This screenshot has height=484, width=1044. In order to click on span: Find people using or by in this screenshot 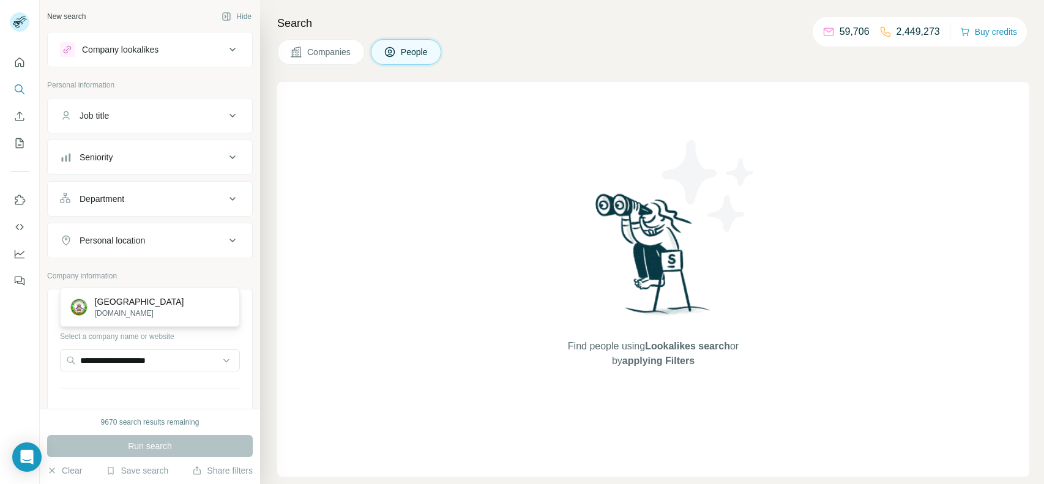, I will do `click(653, 354)`.